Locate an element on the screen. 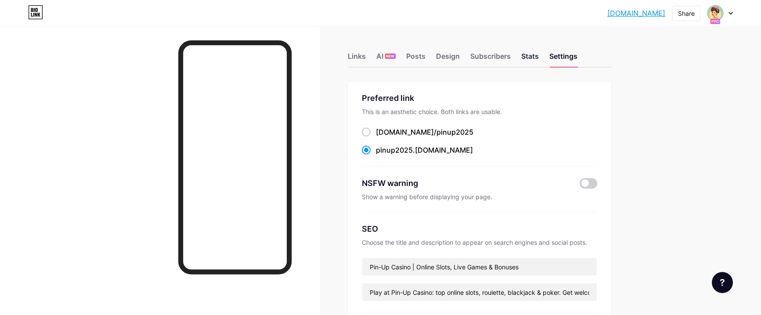 This screenshot has height=315, width=761. div: SEO is located at coordinates (480, 229).